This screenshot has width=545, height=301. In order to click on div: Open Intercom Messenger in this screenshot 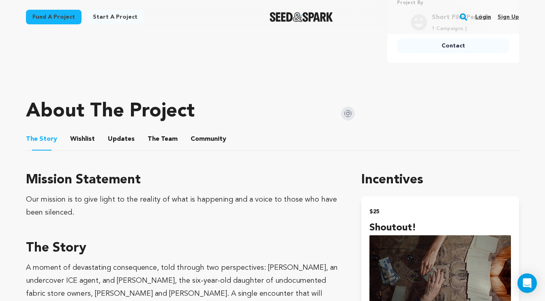, I will do `click(527, 283)`.